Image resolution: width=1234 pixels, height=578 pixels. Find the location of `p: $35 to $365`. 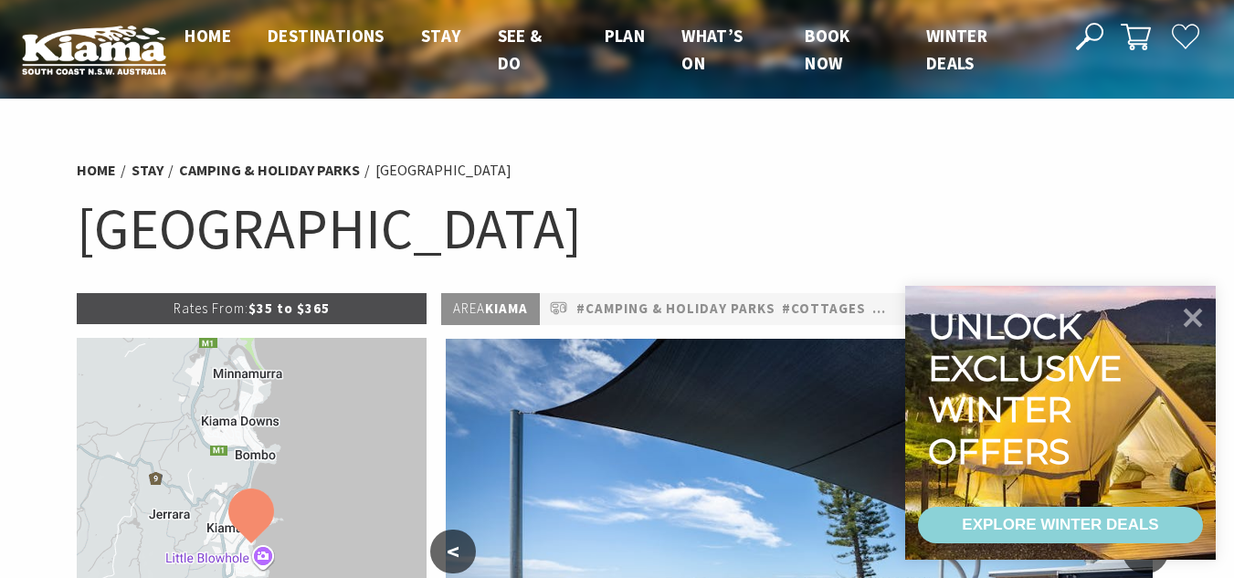

p: $35 to $365 is located at coordinates (252, 309).